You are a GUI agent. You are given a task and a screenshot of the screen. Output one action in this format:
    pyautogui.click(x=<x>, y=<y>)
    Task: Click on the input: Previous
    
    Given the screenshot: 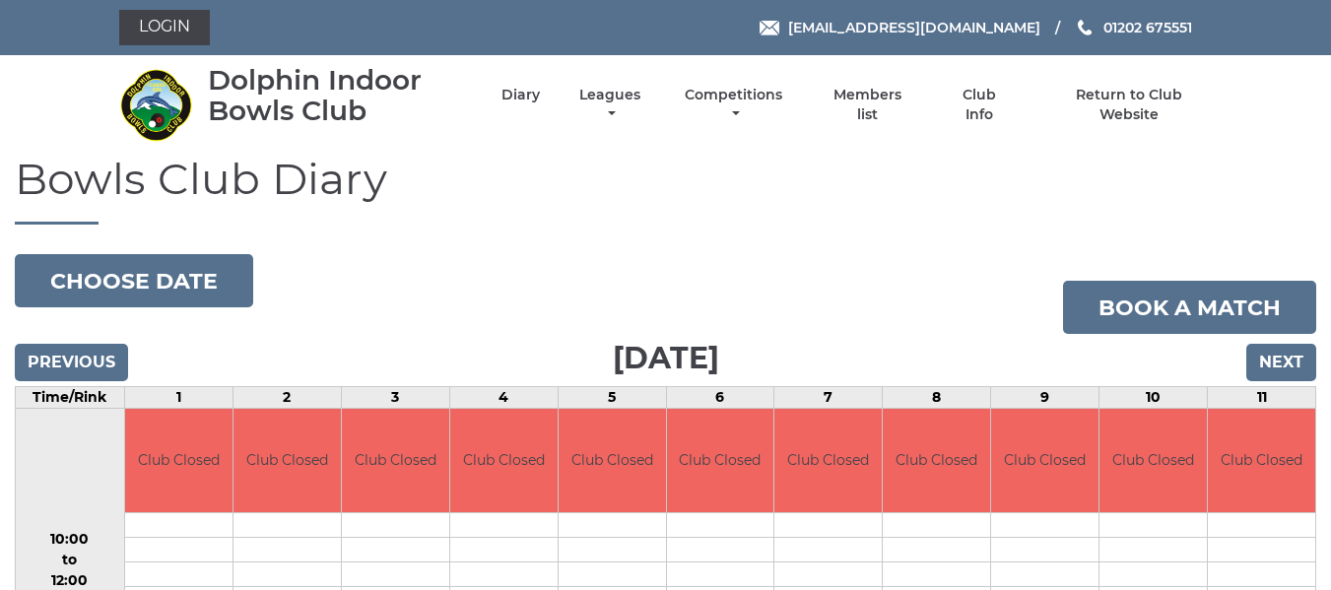 What is the action you would take?
    pyautogui.click(x=71, y=362)
    